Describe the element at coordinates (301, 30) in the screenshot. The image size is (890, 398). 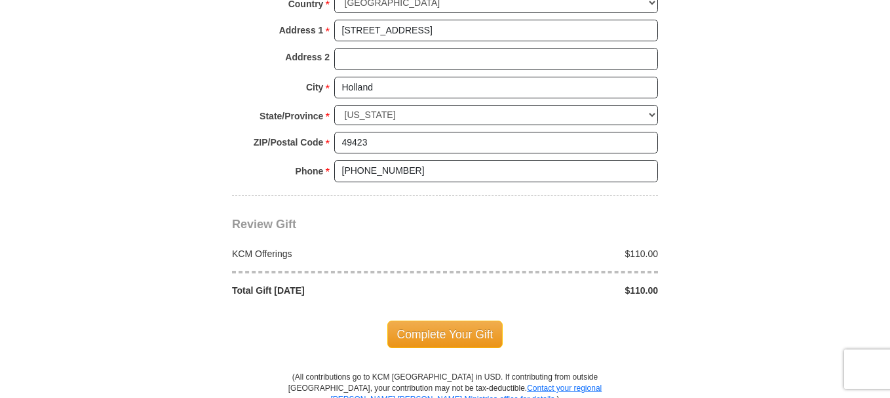
I see `strong: Address 1` at that location.